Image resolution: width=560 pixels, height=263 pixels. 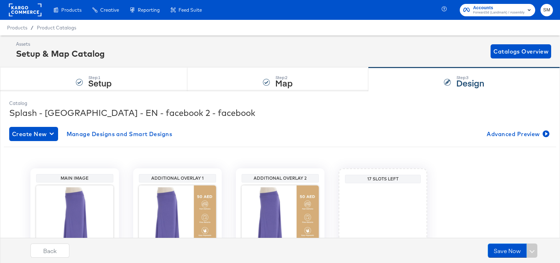 I want to click on span: SM, so click(x=547, y=10).